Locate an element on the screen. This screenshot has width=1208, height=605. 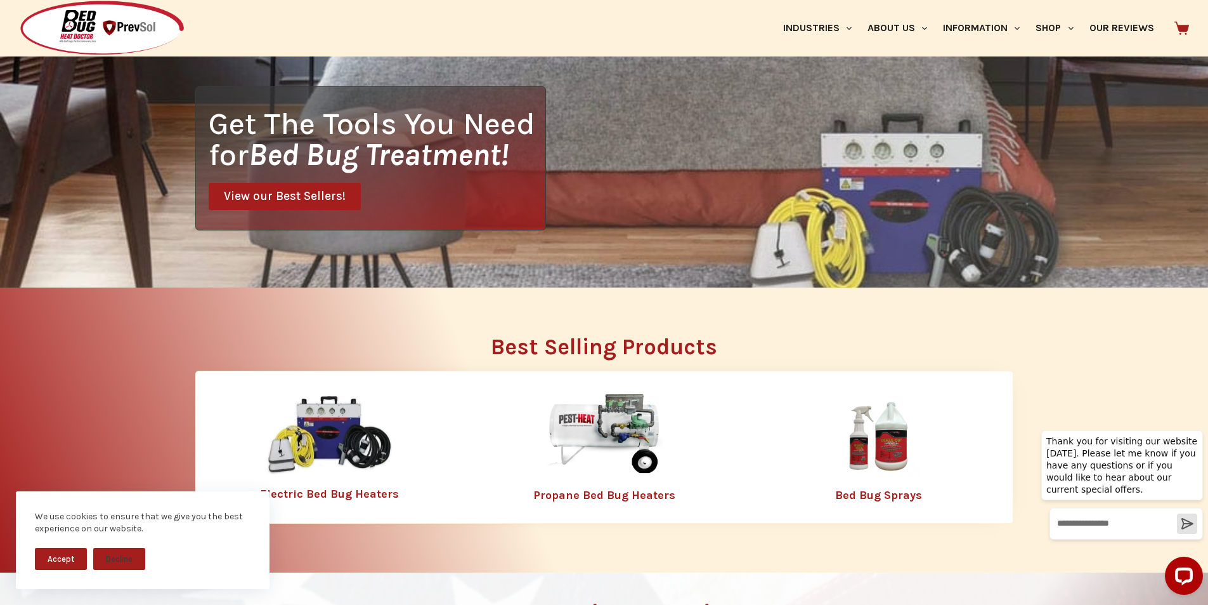
a: Propane Bed Bug Heaters is located at coordinates (605, 495).